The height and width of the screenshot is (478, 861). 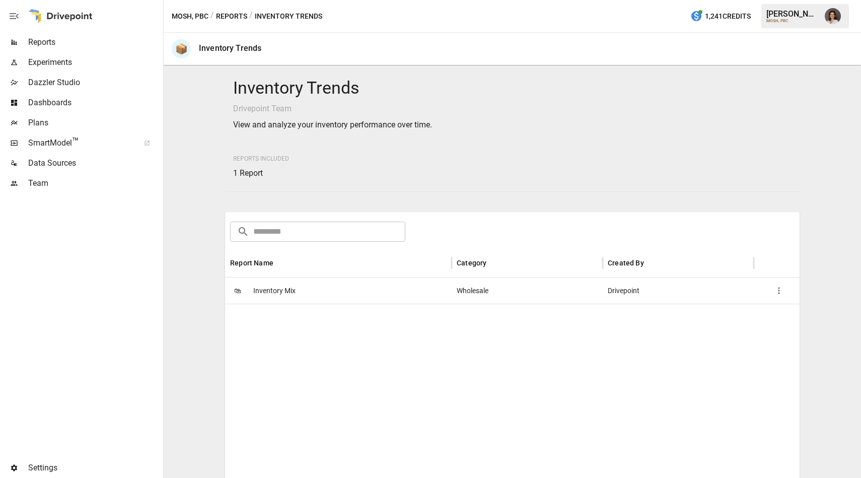 I want to click on div: MOSH, PBC, so click(x=793, y=21).